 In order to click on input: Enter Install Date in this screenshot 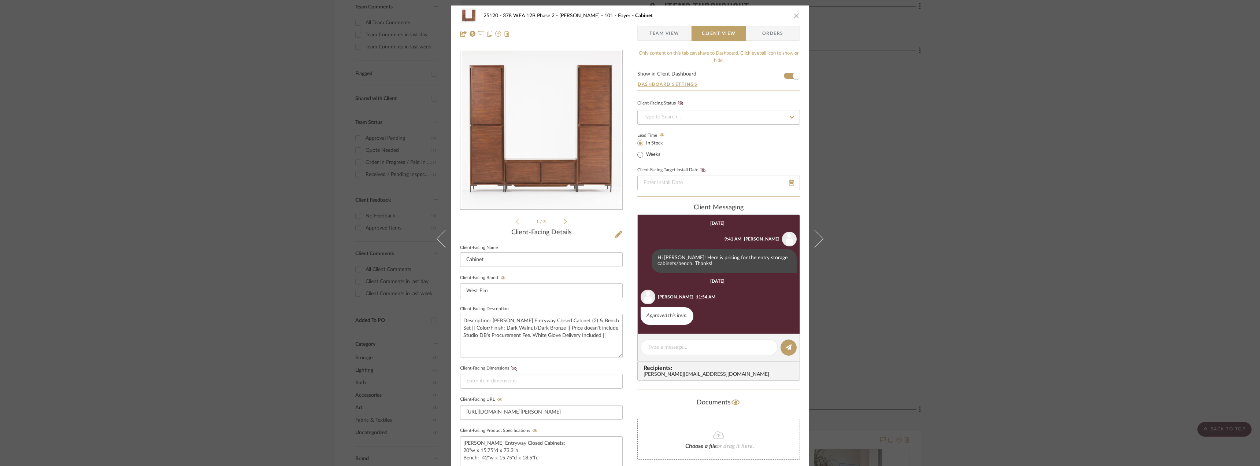, I will do `click(719, 183)`.